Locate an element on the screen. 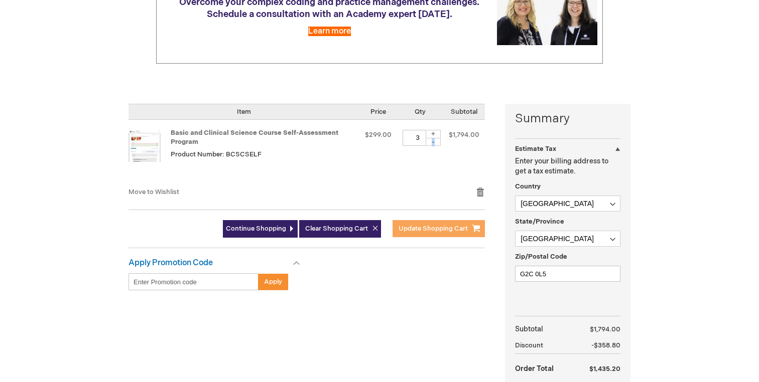 The image size is (759, 382). strong: Order Total is located at coordinates (534, 368).